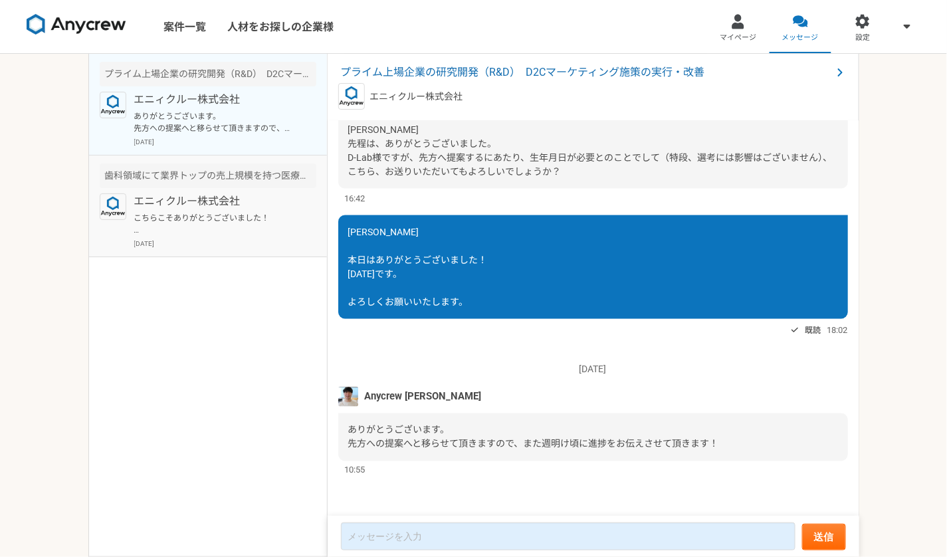  I want to click on img: %E3%83%95%E3%82%9A%E3%83%AD%E3%83%95%E3%82%A3%E3%83%BC%E3%83%AB%E7%94%BB%E5%83%8F%E3%81%AE%E3%82%..., so click(348, 397).